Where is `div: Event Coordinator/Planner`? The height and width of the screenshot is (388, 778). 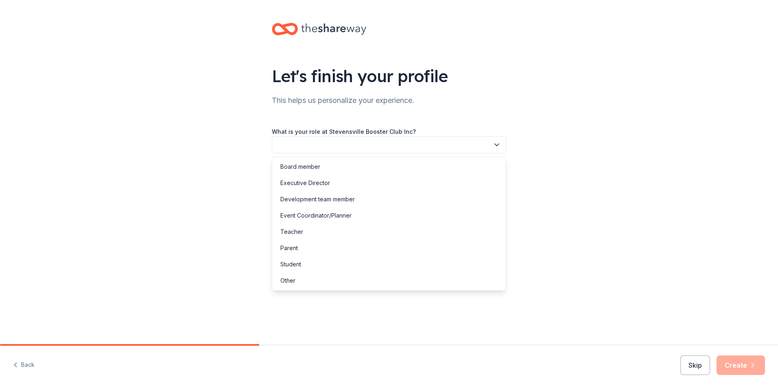 div: Event Coordinator/Planner is located at coordinates (316, 216).